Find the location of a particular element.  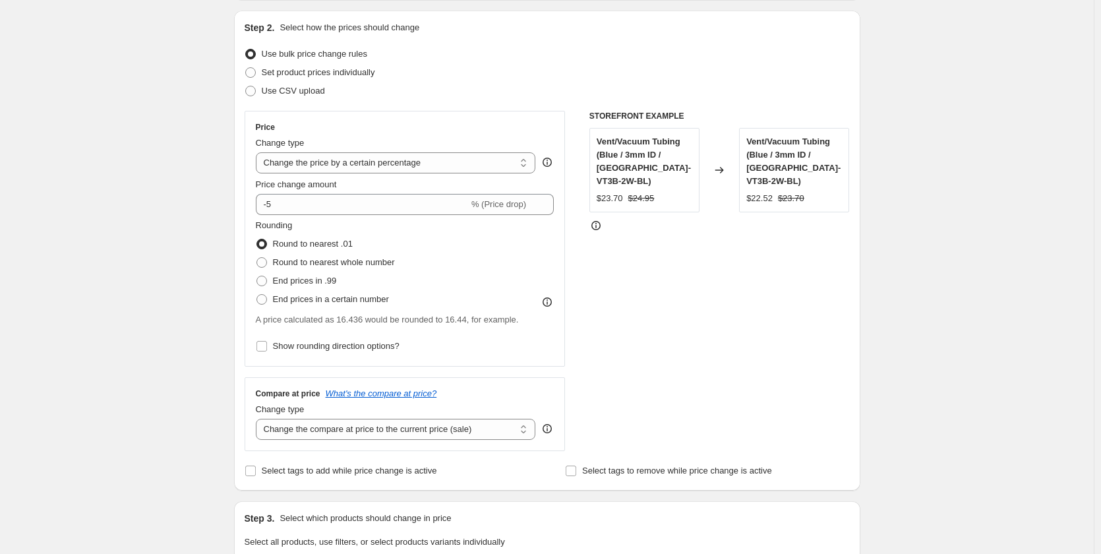

span: Use CSV upload is located at coordinates (293, 90).